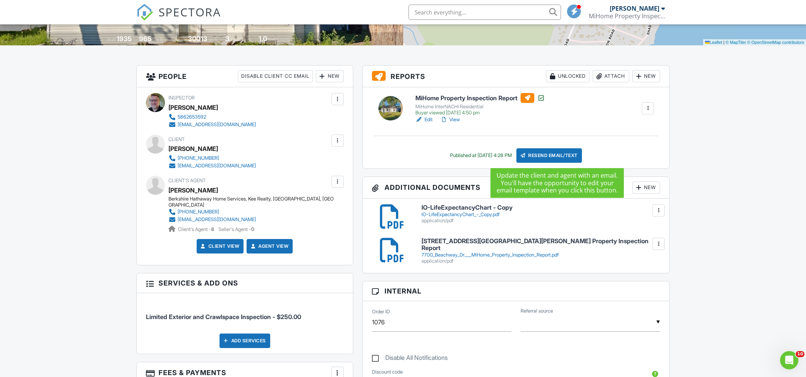 The width and height of the screenshot is (806, 377). Describe the element at coordinates (236, 229) in the screenshot. I see `span: Seller's Agent -` at that location.